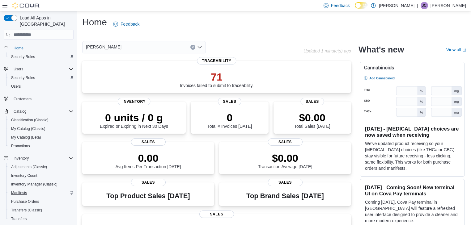 This screenshot has height=225, width=471. Describe the element at coordinates (217, 79) in the screenshot. I see `div: Invoices failed to submit to traceability.` at that location.